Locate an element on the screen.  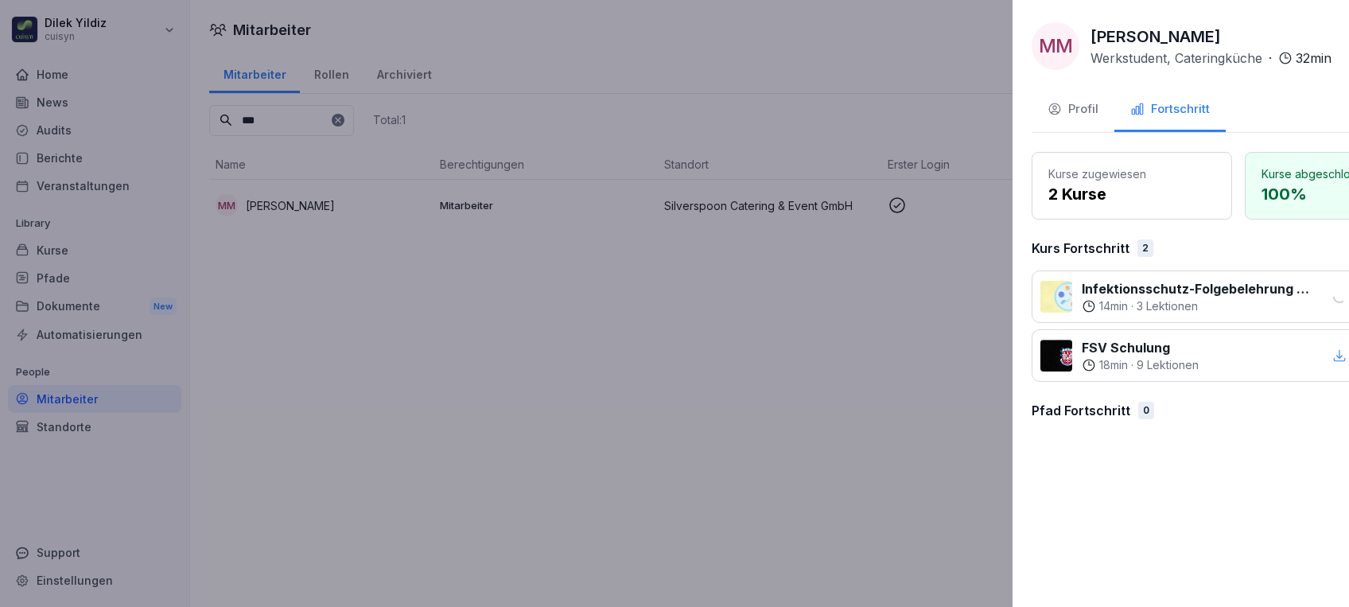
div: 2 is located at coordinates (1145, 248).